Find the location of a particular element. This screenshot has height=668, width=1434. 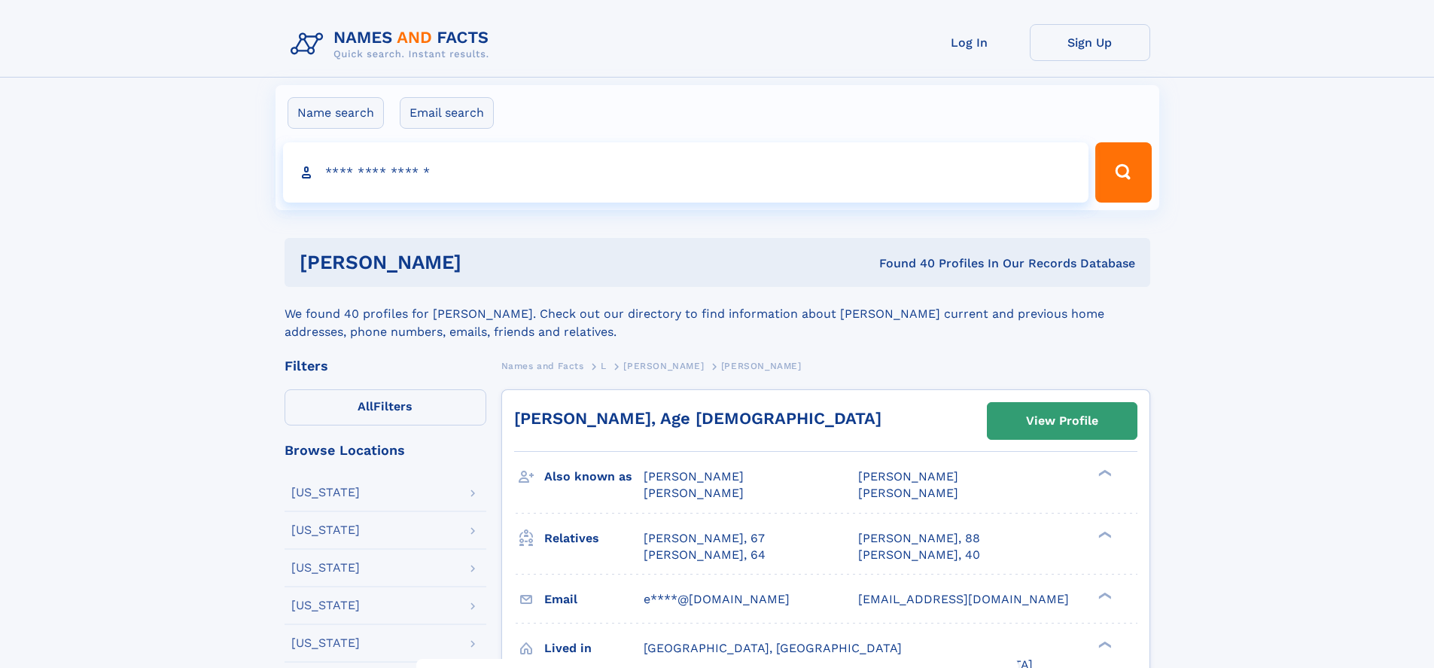

div: View Profile is located at coordinates (1062, 421).